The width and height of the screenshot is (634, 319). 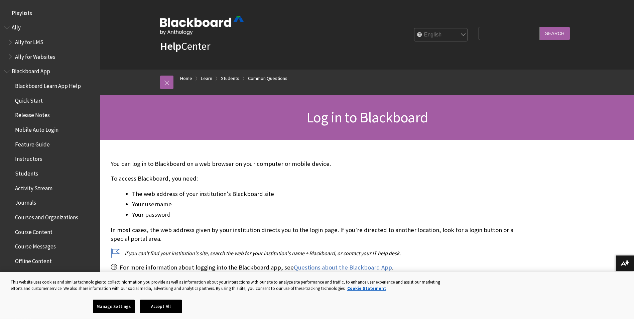 What do you see at coordinates (227, 285) in the screenshot?
I see `div: This website uses cookies and similar technologies to collect information you provide as well as ...` at bounding box center [227, 285].